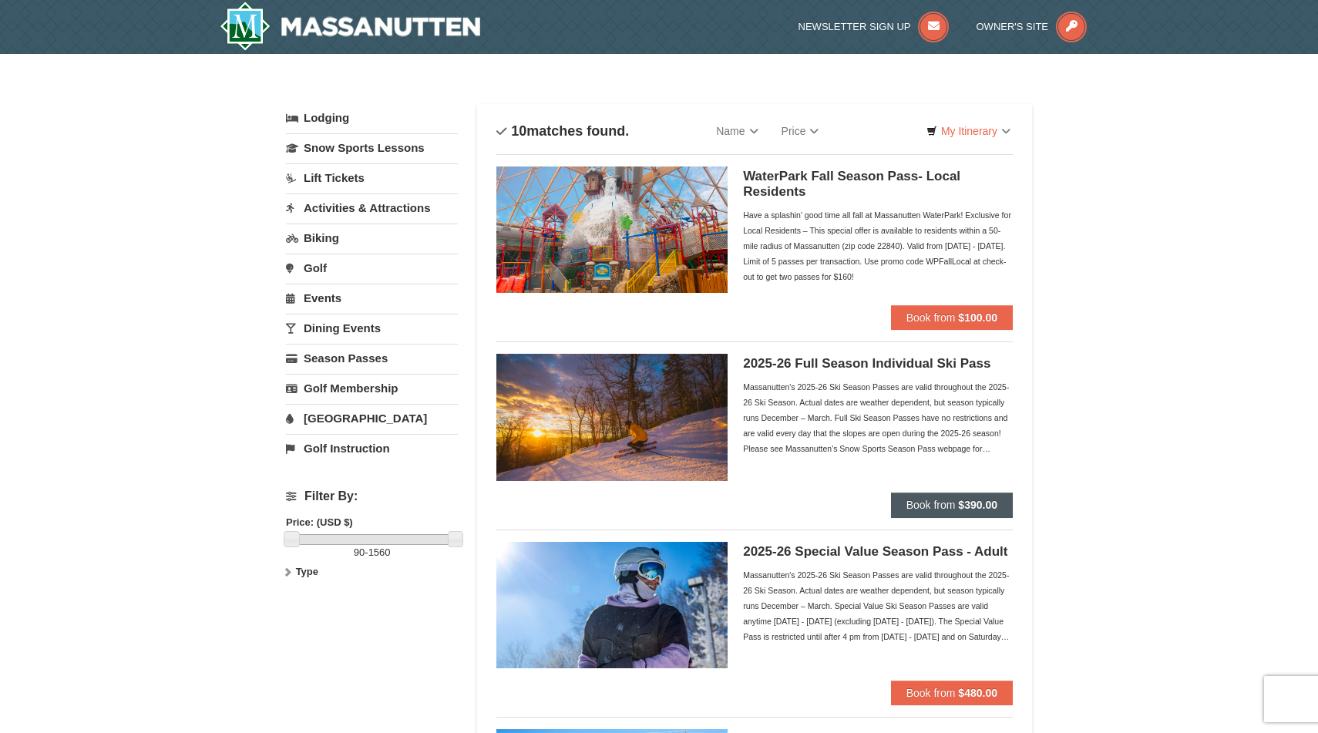 This screenshot has width=1318, height=733. What do you see at coordinates (372, 268) in the screenshot?
I see `a: Golf` at bounding box center [372, 268].